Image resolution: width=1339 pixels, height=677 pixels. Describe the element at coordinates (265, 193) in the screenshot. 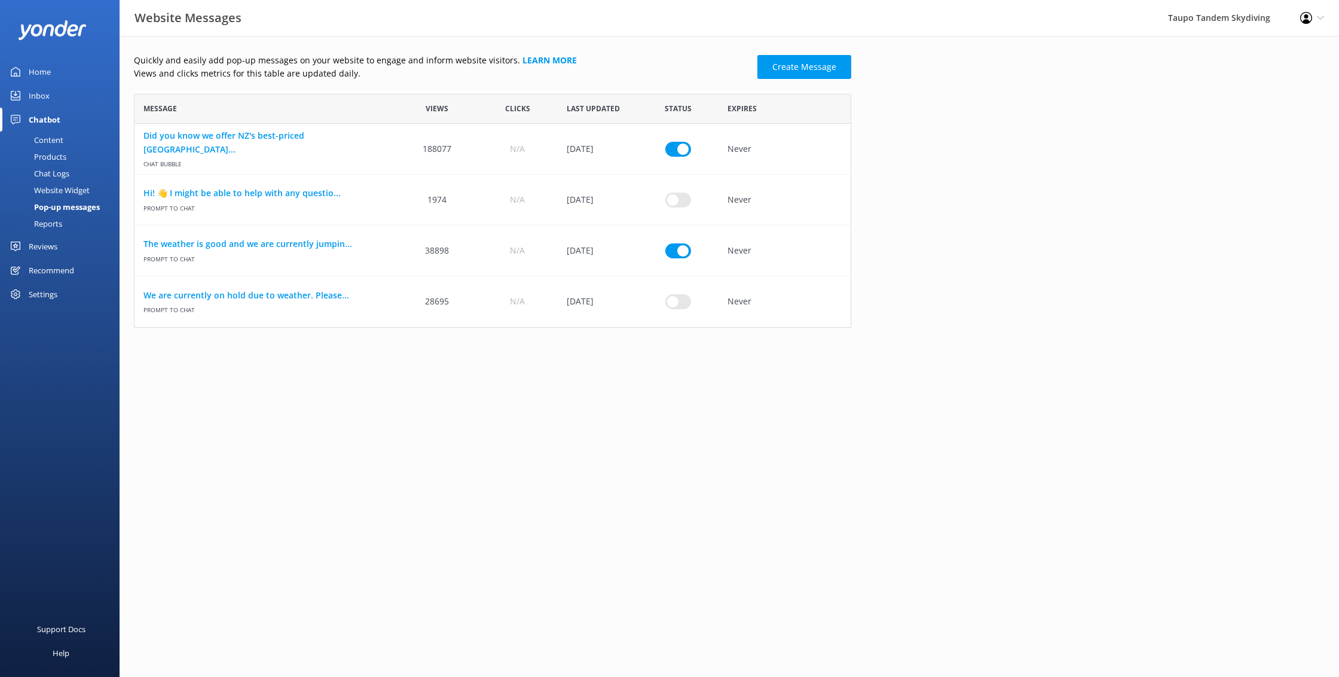

I see `a: Hi! 👋 I might be able to help with any questio...` at that location.